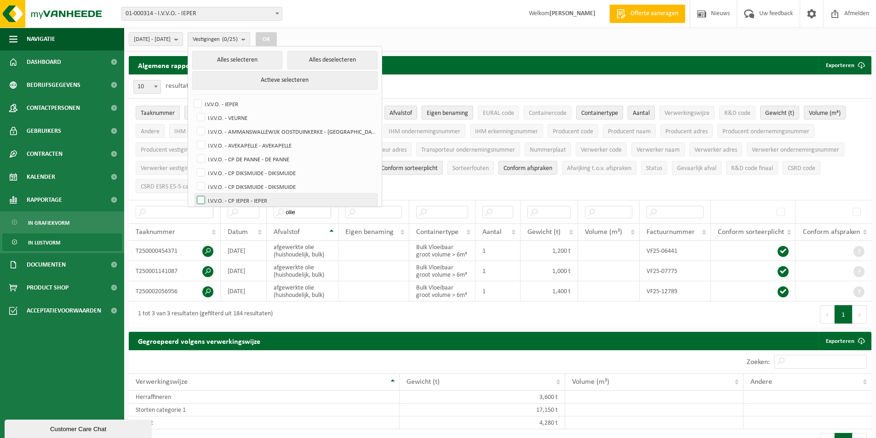 This screenshot has width=876, height=438. What do you see at coordinates (654, 168) in the screenshot?
I see `button: StatusStatus: Activate to sort` at bounding box center [654, 168].